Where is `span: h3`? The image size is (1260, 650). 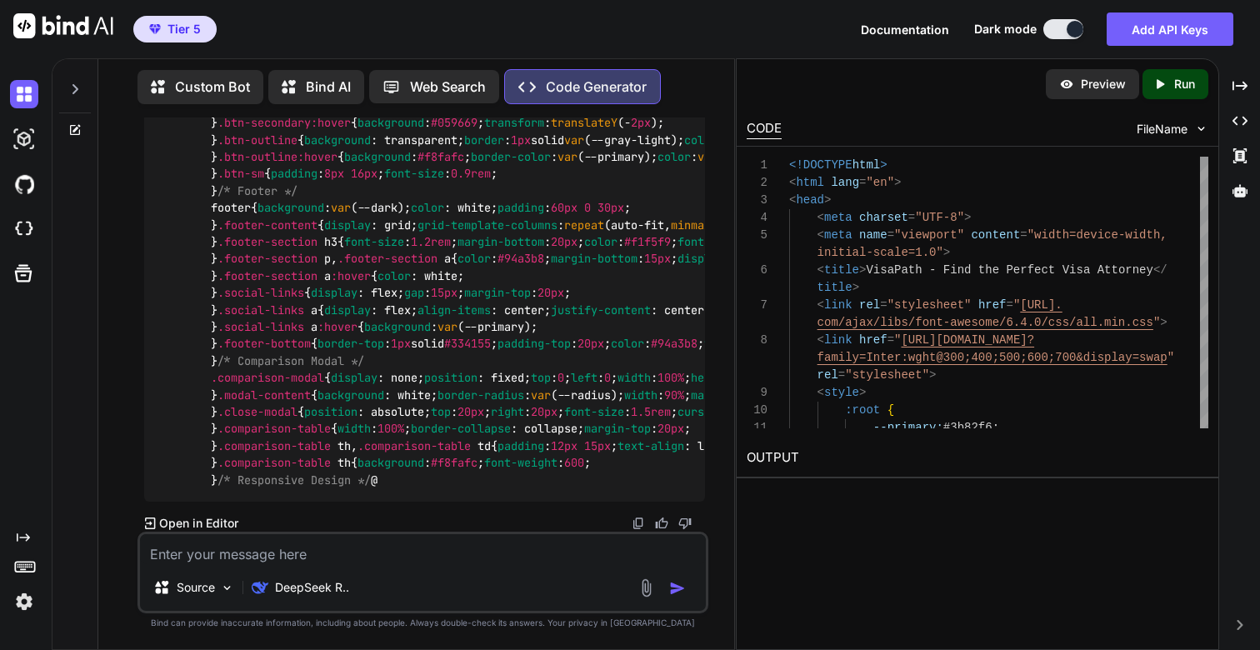
span: h3 is located at coordinates (331, 242).